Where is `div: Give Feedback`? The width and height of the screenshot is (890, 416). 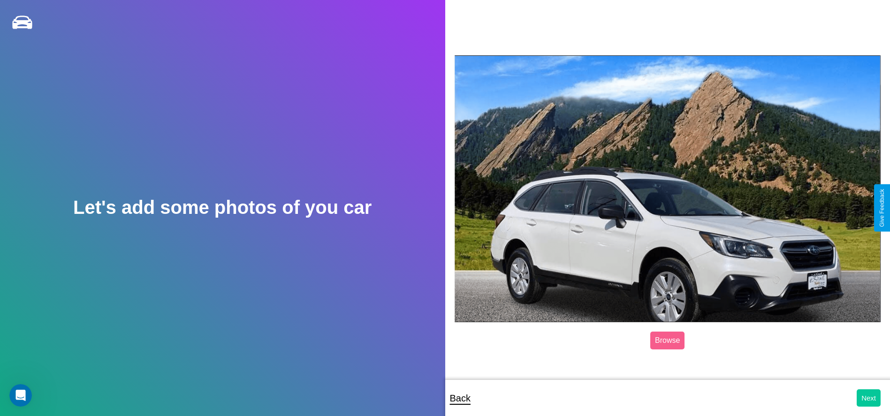 div: Give Feedback is located at coordinates (882, 208).